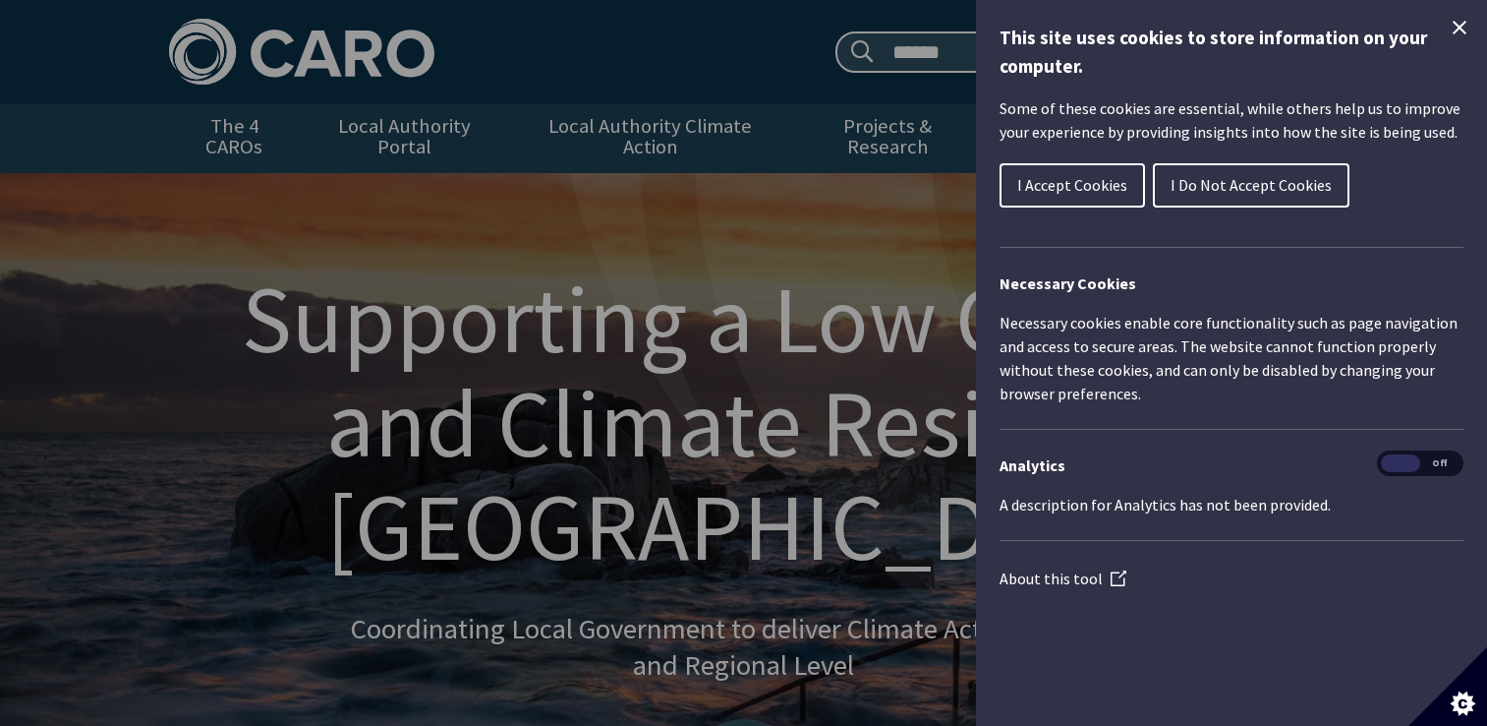  I want to click on span: I Do Not Accept Cookies, so click(1252, 185).